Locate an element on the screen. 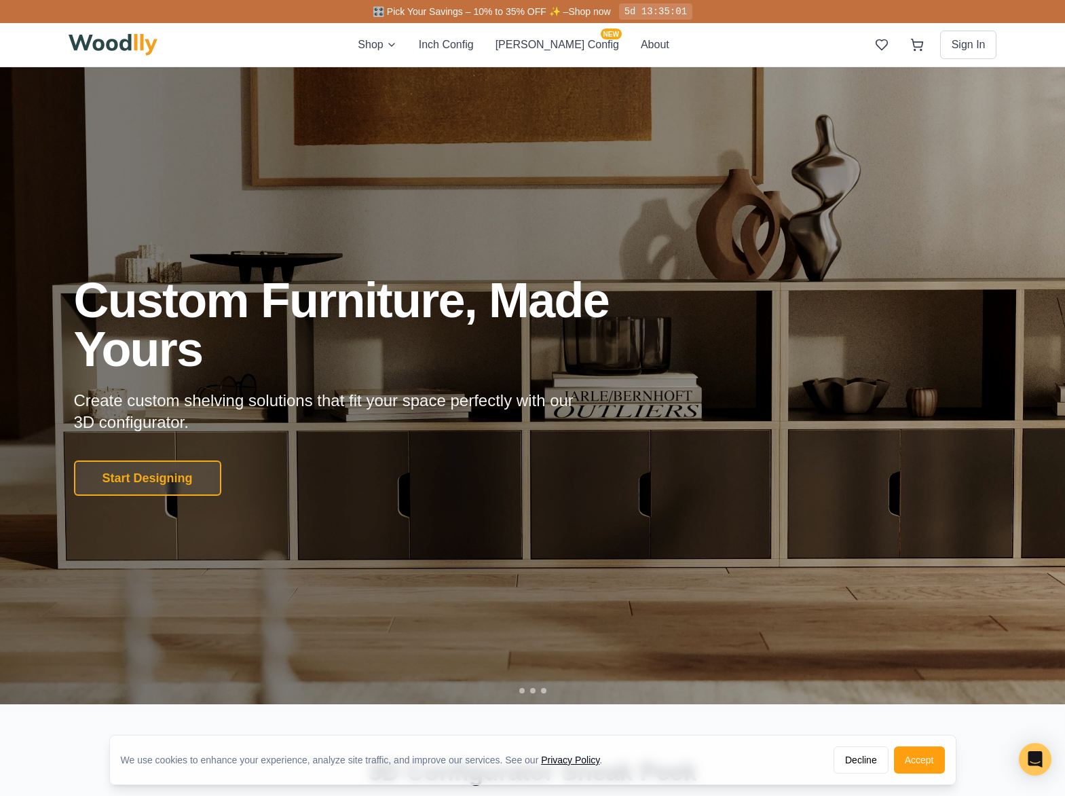  button: Sign In is located at coordinates (969, 45).